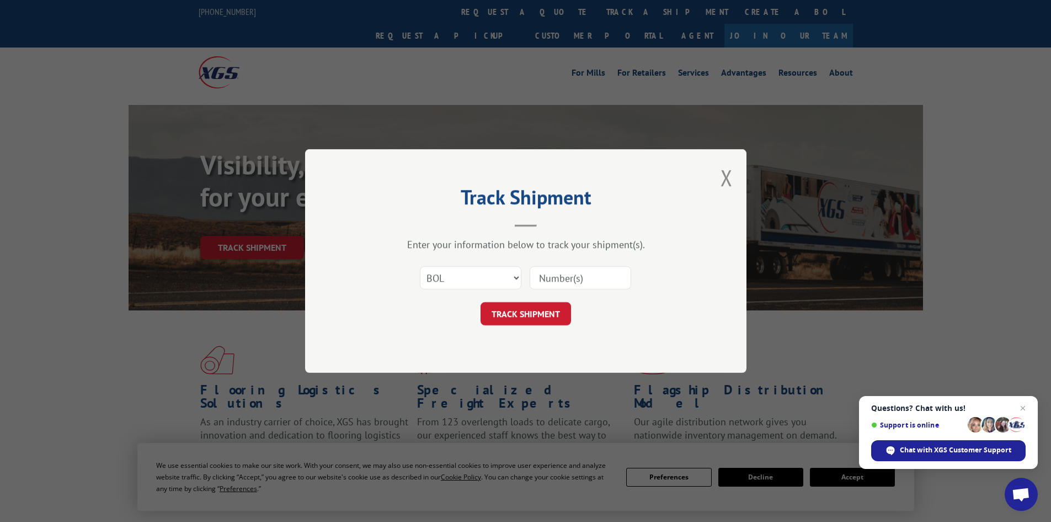  Describe the element at coordinates (727, 177) in the screenshot. I see `button: Close modal` at that location.